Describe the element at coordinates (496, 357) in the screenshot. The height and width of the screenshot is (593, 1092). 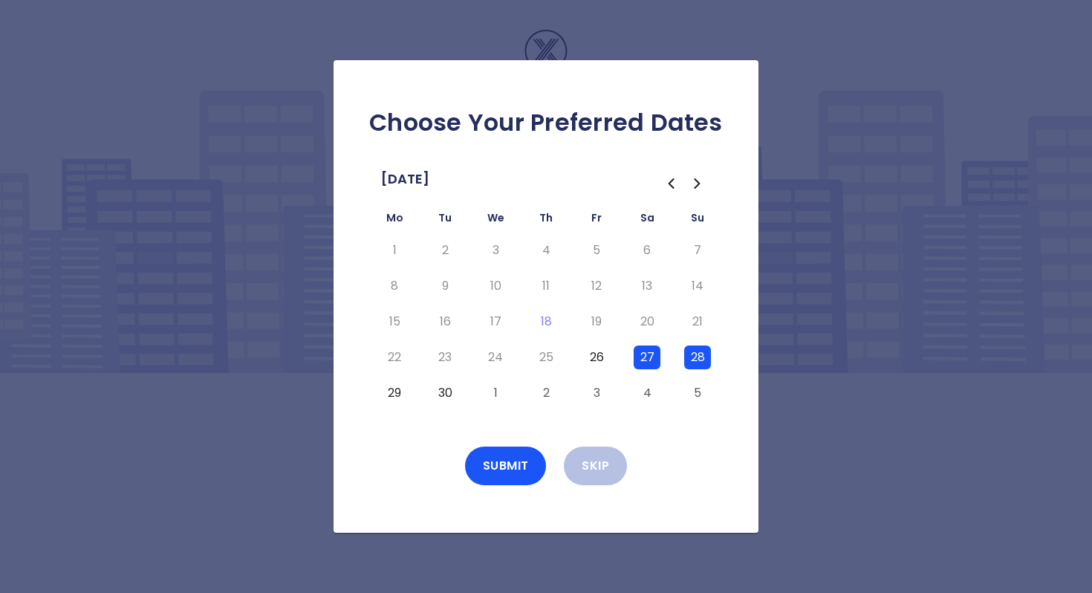
I see `button: Wednesday, September 24th, 2025` at that location.